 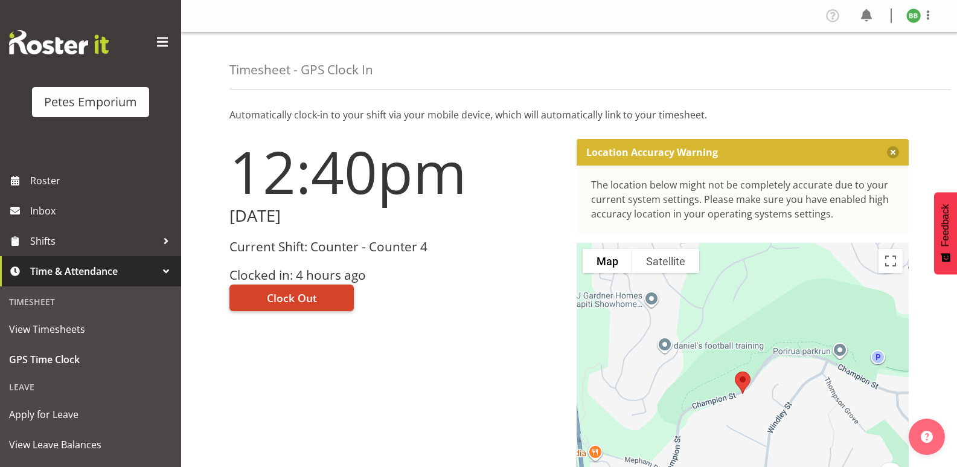 I want to click on a: View Timesheets, so click(x=91, y=329).